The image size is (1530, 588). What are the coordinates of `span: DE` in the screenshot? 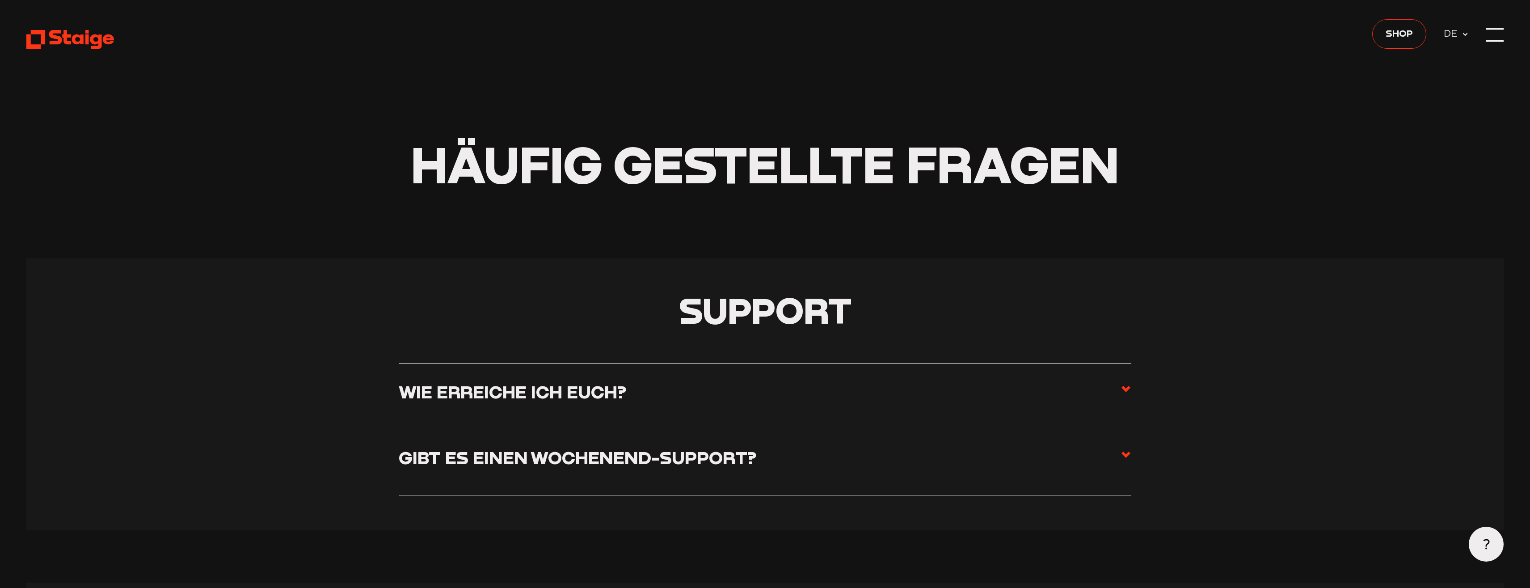 It's located at (1452, 34).